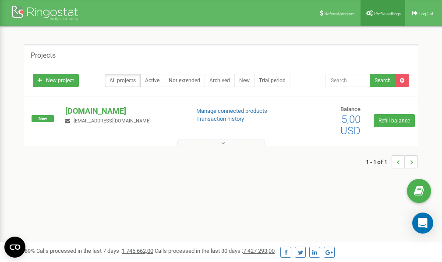 The height and width of the screenshot is (262, 442). I want to click on u: 7 427 293,00, so click(259, 251).